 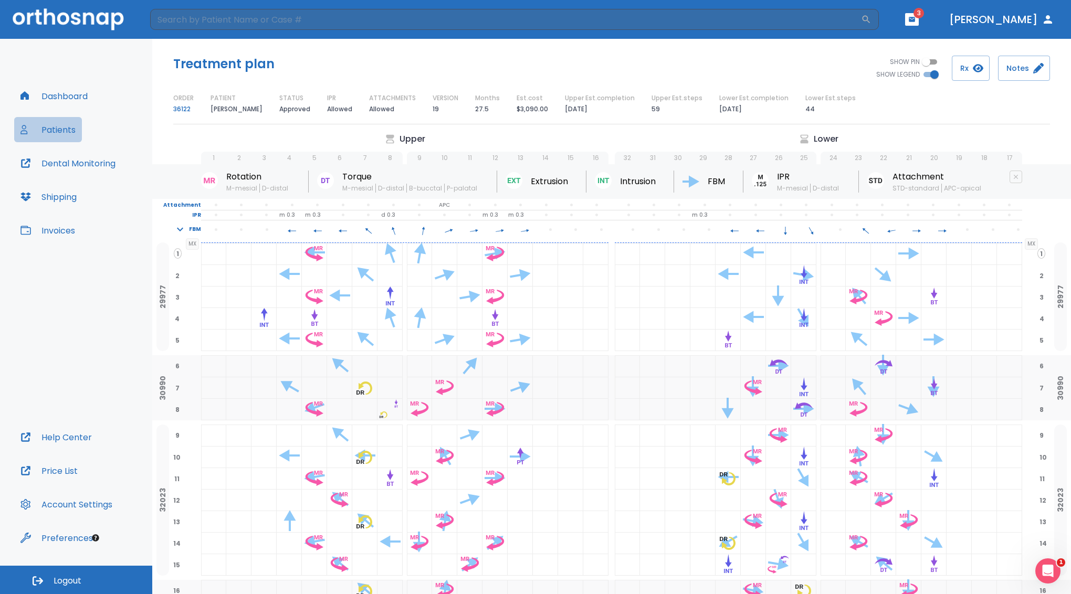 I want to click on p: 25, so click(x=804, y=158).